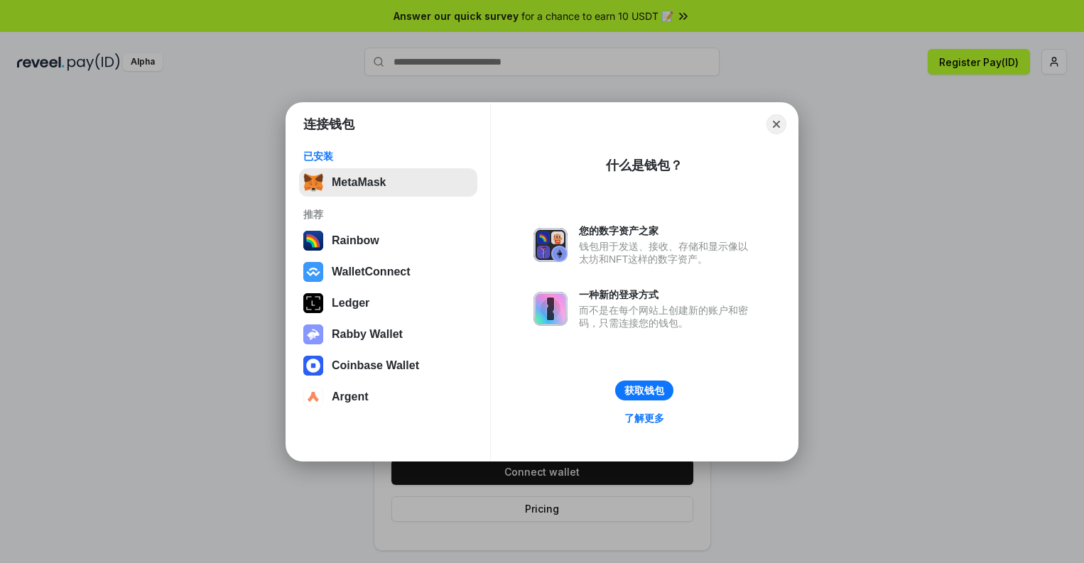 The width and height of the screenshot is (1084, 563). I want to click on div: 而不是在每个网站上创建新的账户和密码，只需连接您的钱包。, so click(667, 317).